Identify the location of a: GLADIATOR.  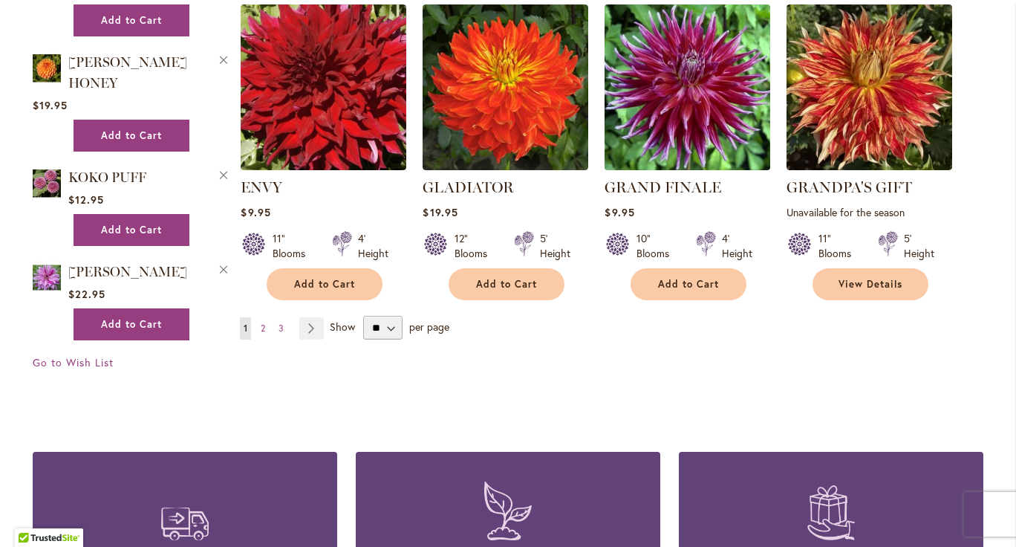
(468, 187).